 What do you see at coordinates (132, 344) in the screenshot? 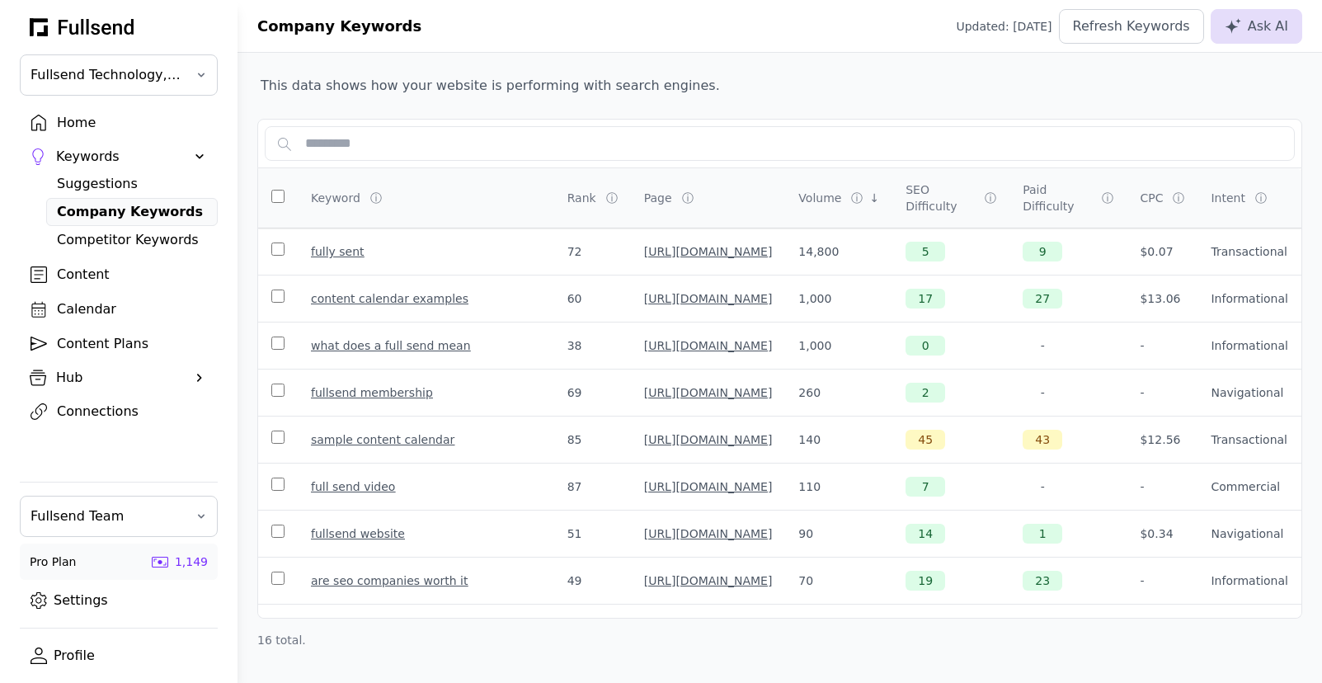
I see `div: Content Plans` at bounding box center [132, 344].